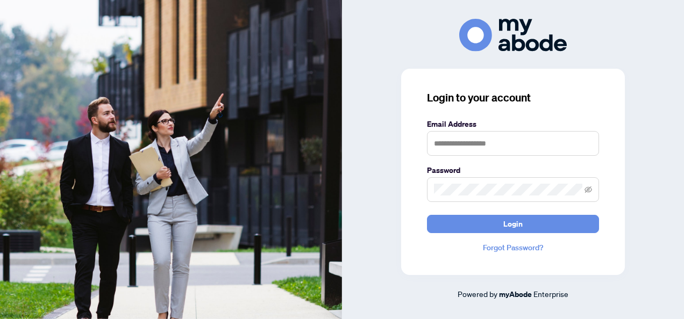 The width and height of the screenshot is (684, 319). Describe the element at coordinates (513, 98) in the screenshot. I see `h3: Login to your account` at that location.